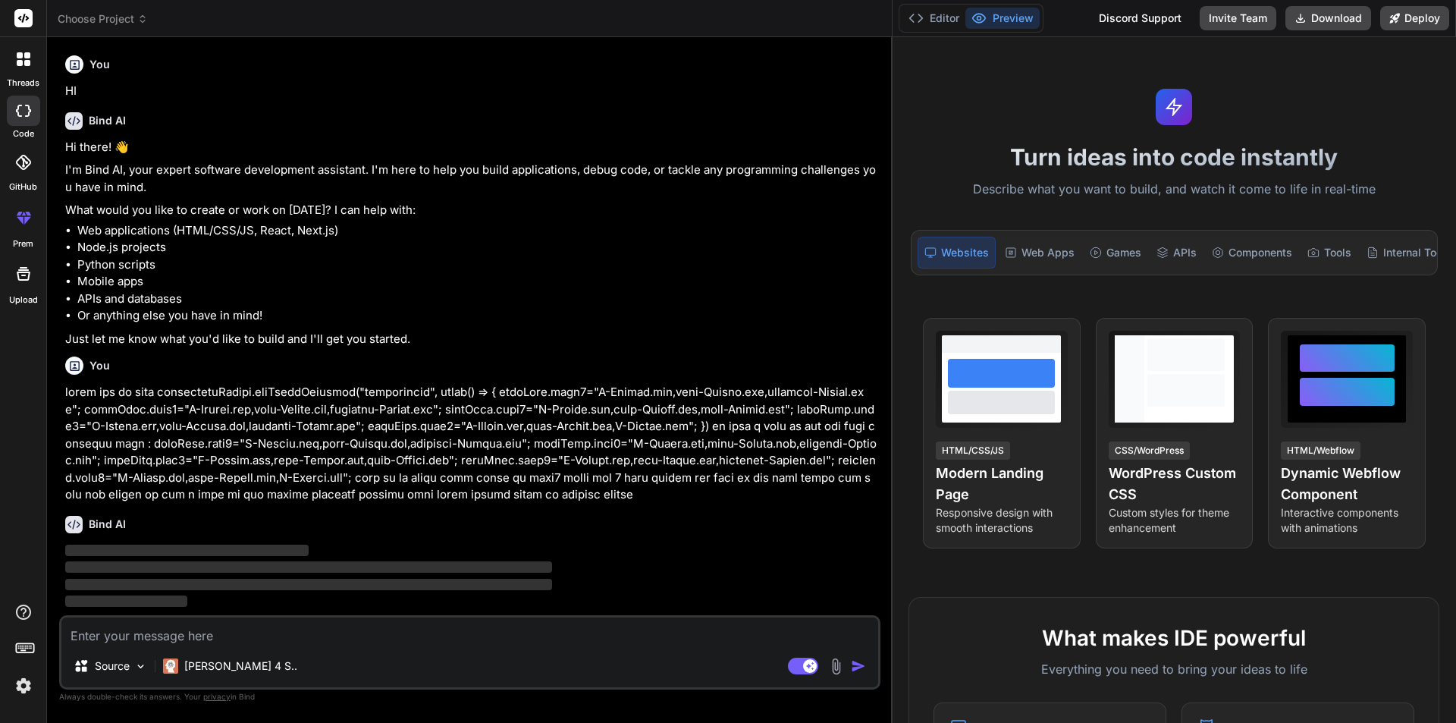  Describe the element at coordinates (1176, 252) in the screenshot. I see `div: APIs` at that location.